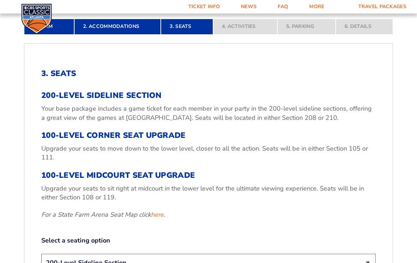 This screenshot has height=263, width=417. Describe the element at coordinates (103, 215) in the screenshot. I see `em: For a State Farm Arena Seat Map click .` at that location.